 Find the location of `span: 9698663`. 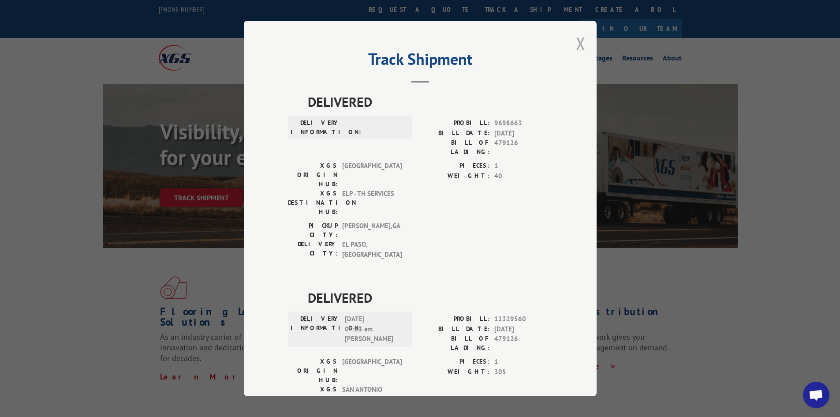

span: 9698663 is located at coordinates (523, 123).